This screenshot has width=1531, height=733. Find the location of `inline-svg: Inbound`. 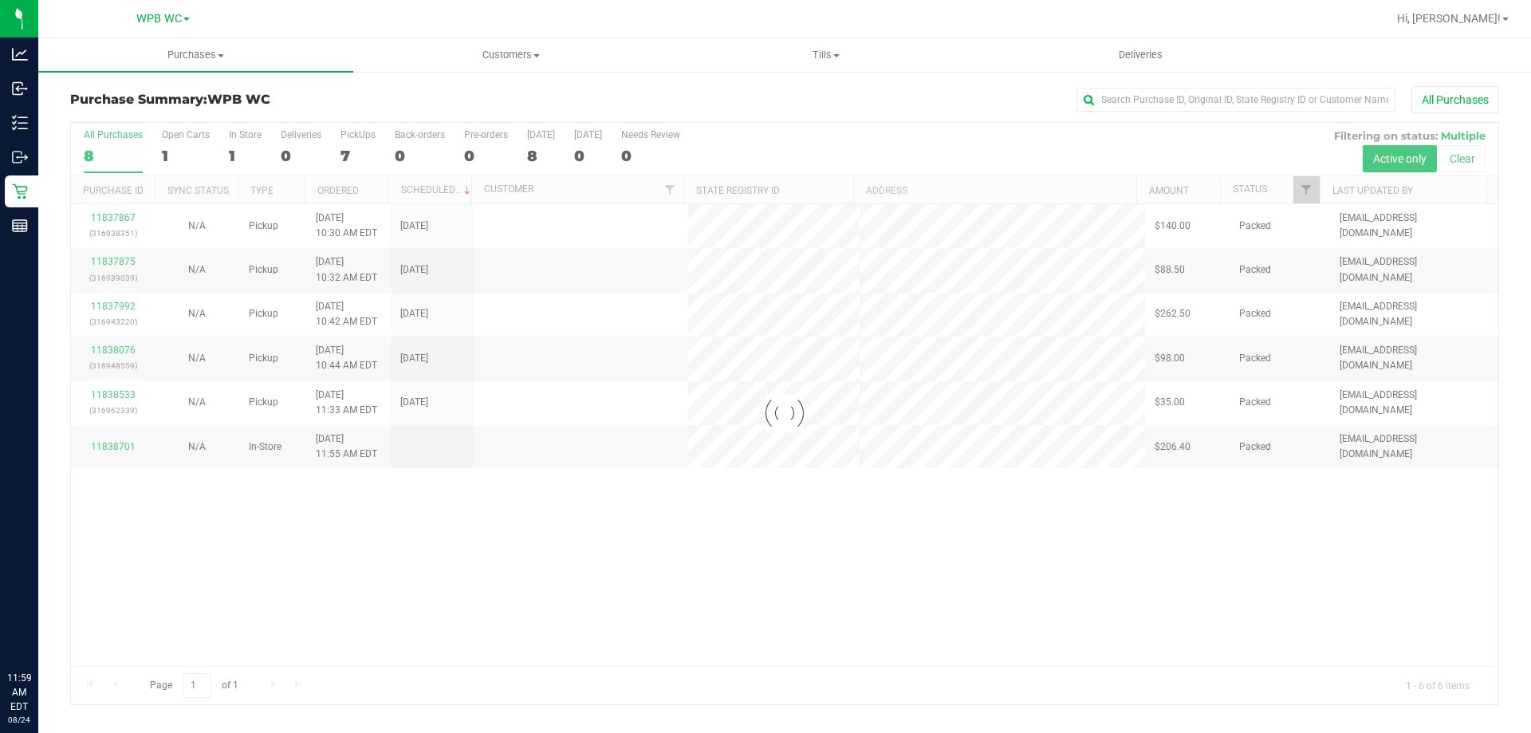

inline-svg: Inbound is located at coordinates (20, 89).